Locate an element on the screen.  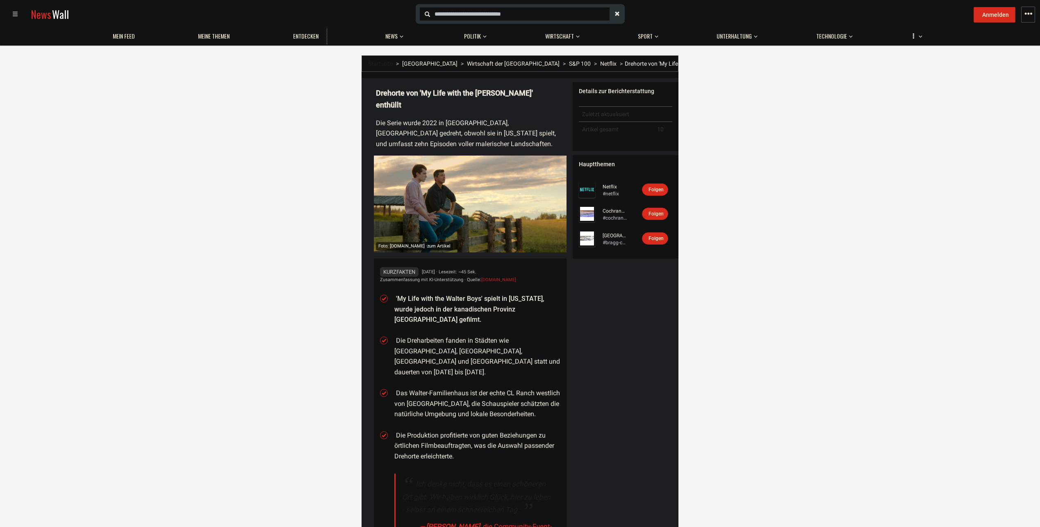
td: Zuletzt aktualisiert is located at coordinates (616, 114).